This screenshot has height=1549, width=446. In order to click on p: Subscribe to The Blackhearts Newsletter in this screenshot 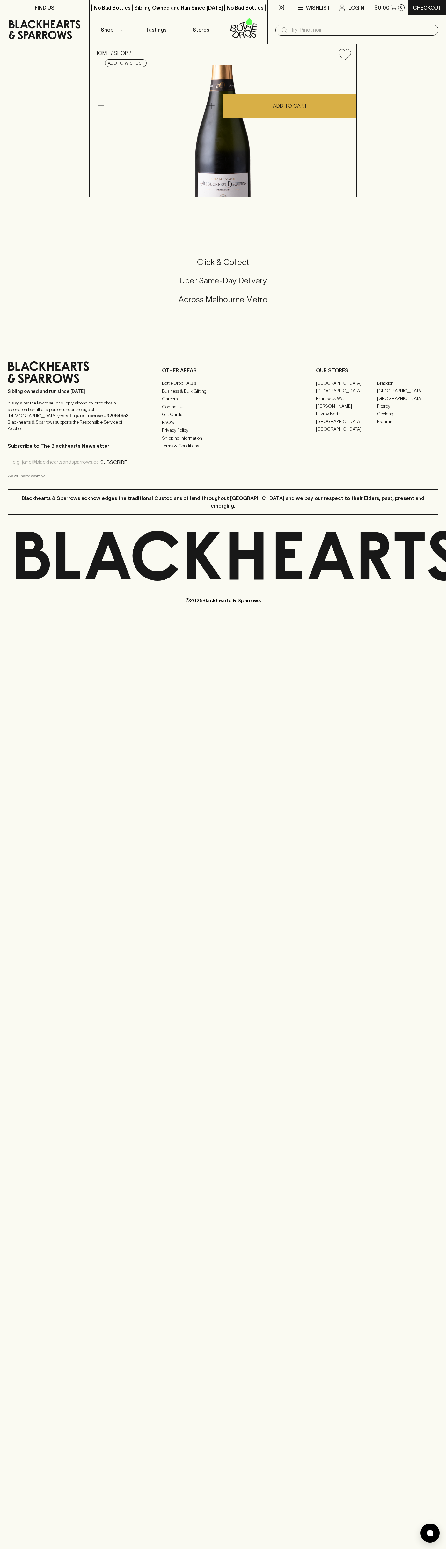, I will do `click(69, 446)`.